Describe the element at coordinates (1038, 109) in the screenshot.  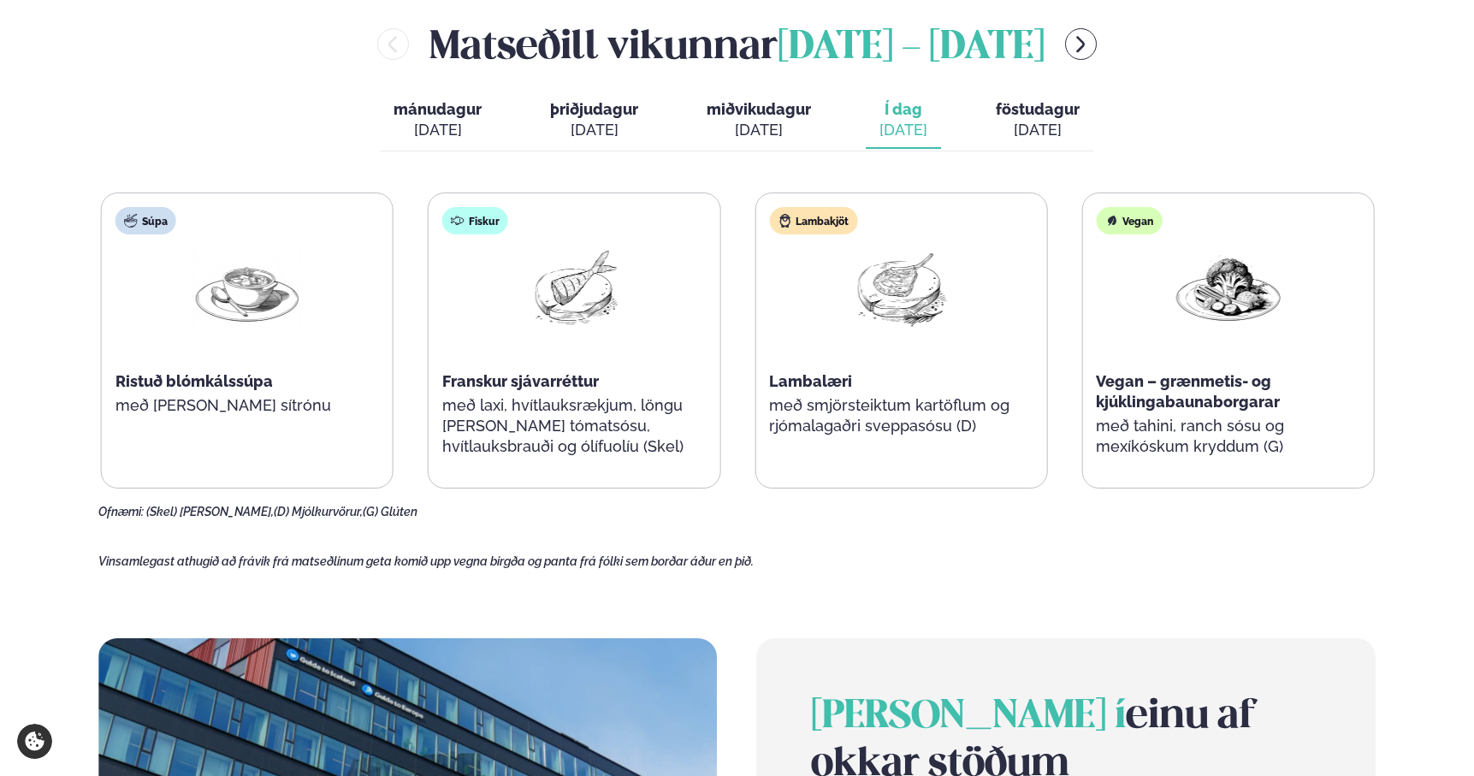
I see `span: föstudagur` at that location.